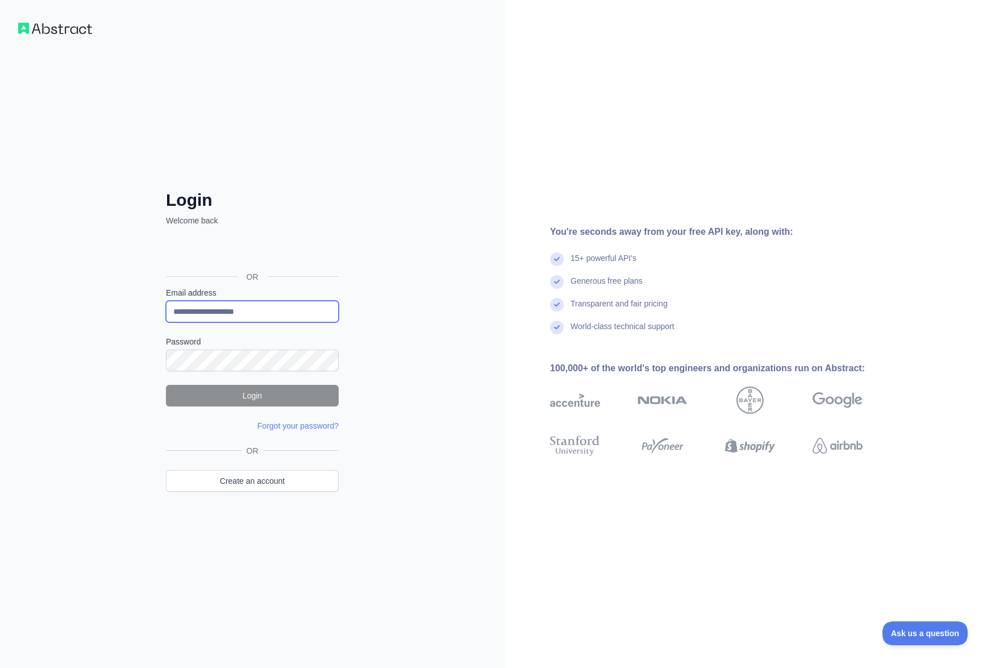  What do you see at coordinates (838, 400) in the screenshot?
I see `img: google` at bounding box center [838, 400].